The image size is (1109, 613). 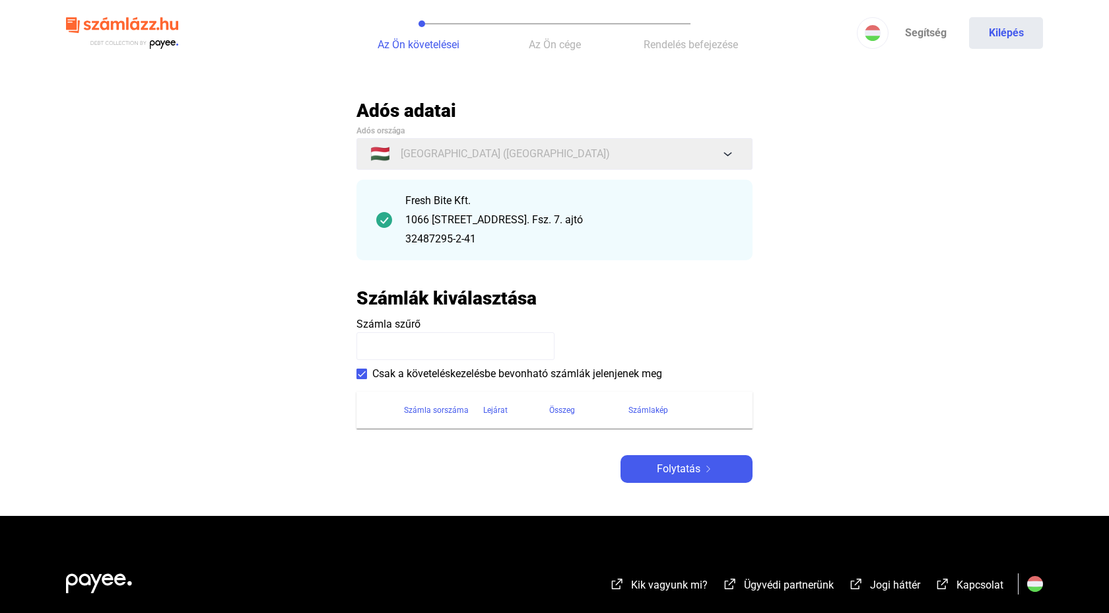 I want to click on span: Csak a követeléskezelésbe bevonható számlák jelenjenek meg, so click(x=517, y=374).